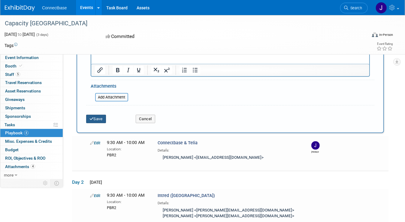 Image resolution: width=405 pixels, height=222 pixels. I want to click on span: Day 2, so click(80, 182).